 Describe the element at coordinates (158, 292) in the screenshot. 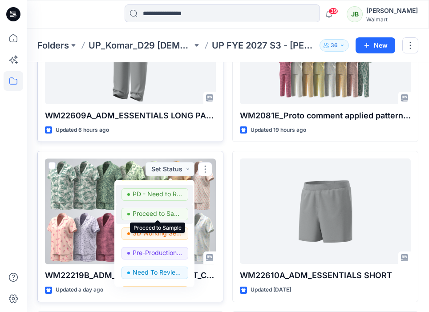

I see `p: Missing Information` at that location.